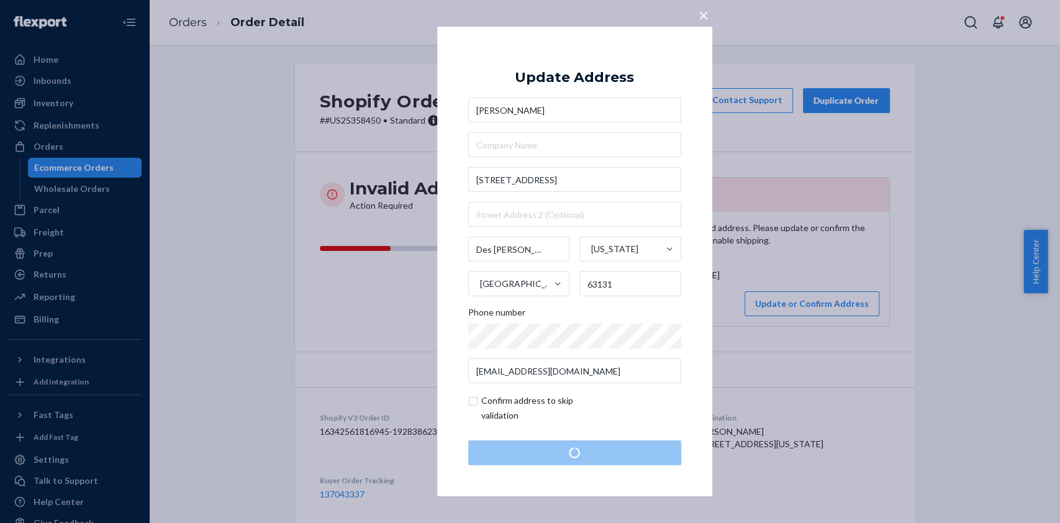 This screenshot has width=1060, height=523. I want to click on input: Company Name, so click(575, 145).